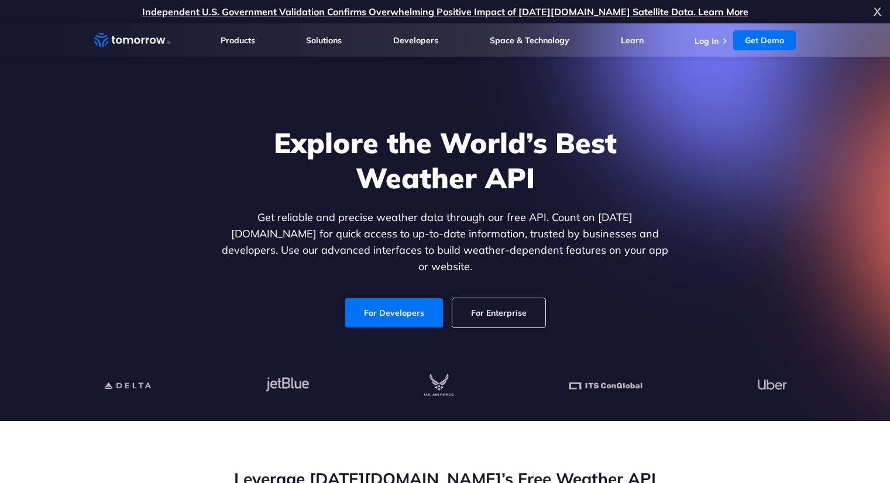 The image size is (890, 483). What do you see at coordinates (237, 40) in the screenshot?
I see `a: Products` at bounding box center [237, 40].